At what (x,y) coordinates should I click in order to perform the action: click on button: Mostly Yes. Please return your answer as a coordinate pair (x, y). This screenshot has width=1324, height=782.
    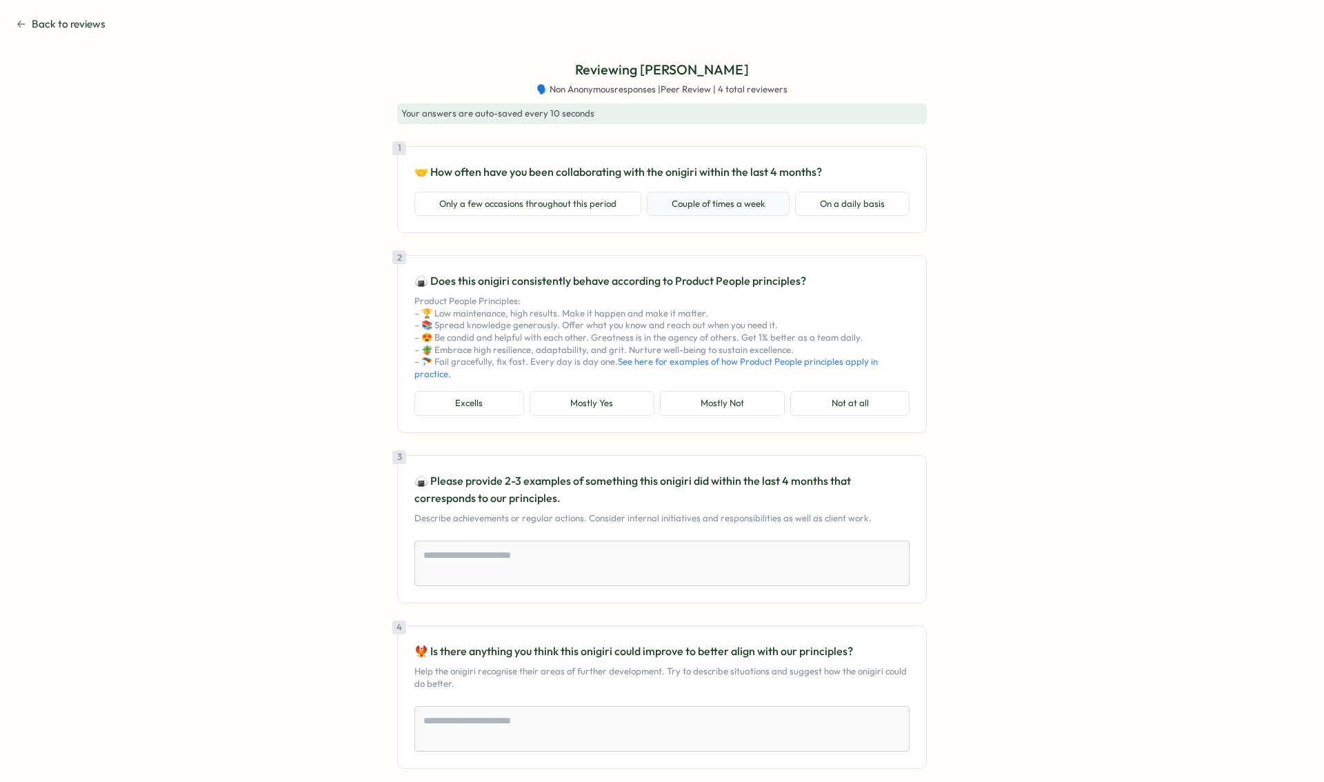
    Looking at the image, I should click on (592, 404).